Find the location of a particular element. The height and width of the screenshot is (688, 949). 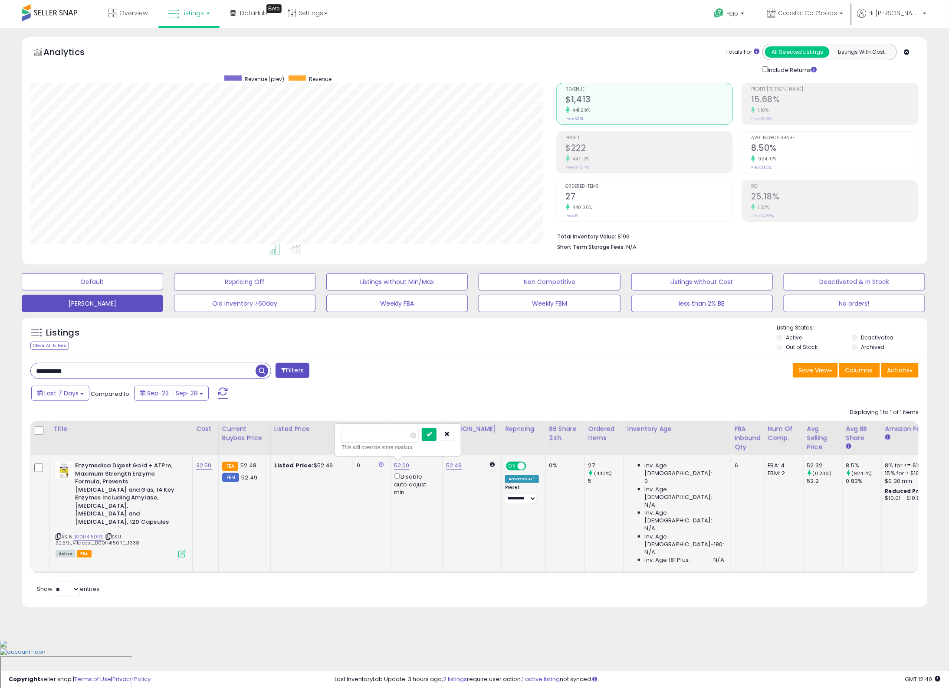

span: Ordered Items is located at coordinates (649, 187).